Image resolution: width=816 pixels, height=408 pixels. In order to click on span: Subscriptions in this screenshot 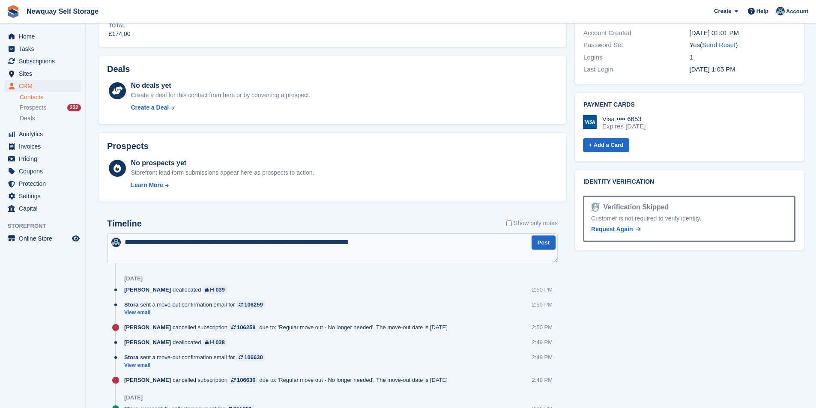, I will do `click(45, 61)`.